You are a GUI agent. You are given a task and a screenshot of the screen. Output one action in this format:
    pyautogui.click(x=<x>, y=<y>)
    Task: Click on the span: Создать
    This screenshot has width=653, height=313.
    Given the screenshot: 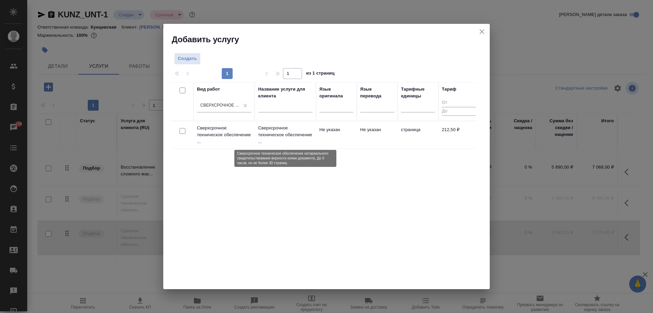 What is the action you would take?
    pyautogui.click(x=187, y=58)
    